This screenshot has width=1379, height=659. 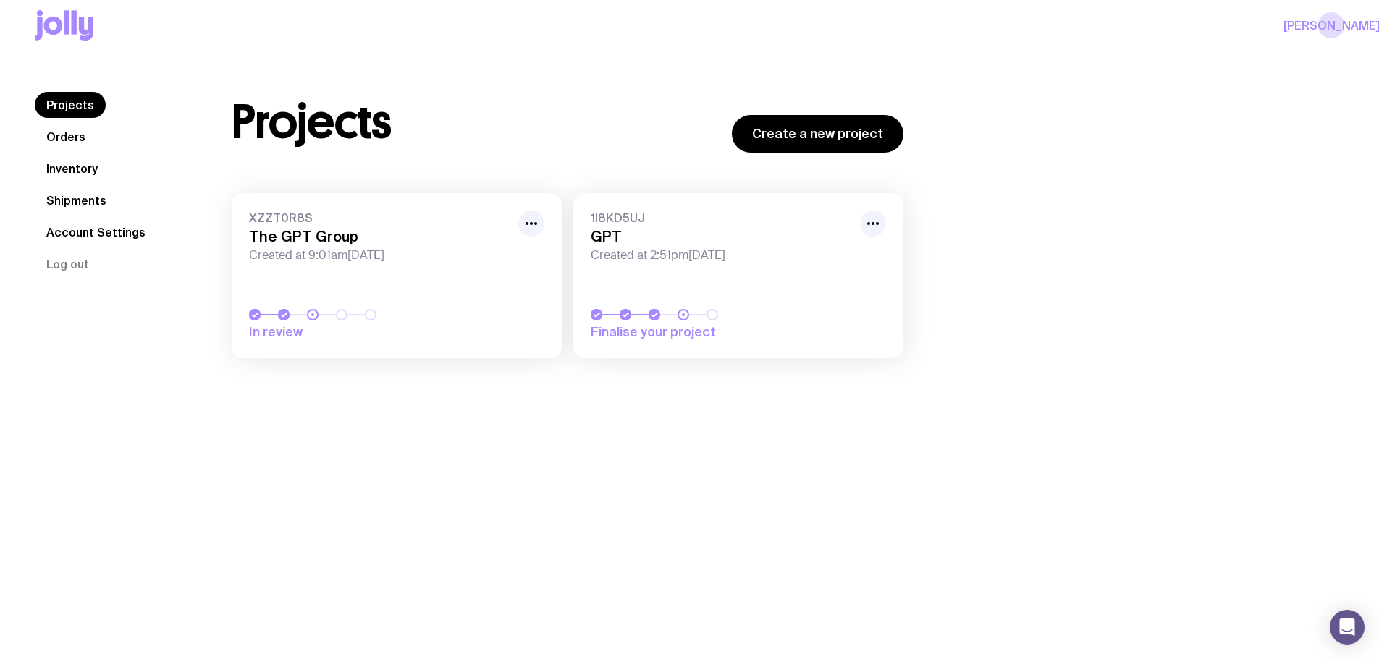 What do you see at coordinates (1347, 627) in the screenshot?
I see `div: Open Intercom Messenger` at bounding box center [1347, 627].